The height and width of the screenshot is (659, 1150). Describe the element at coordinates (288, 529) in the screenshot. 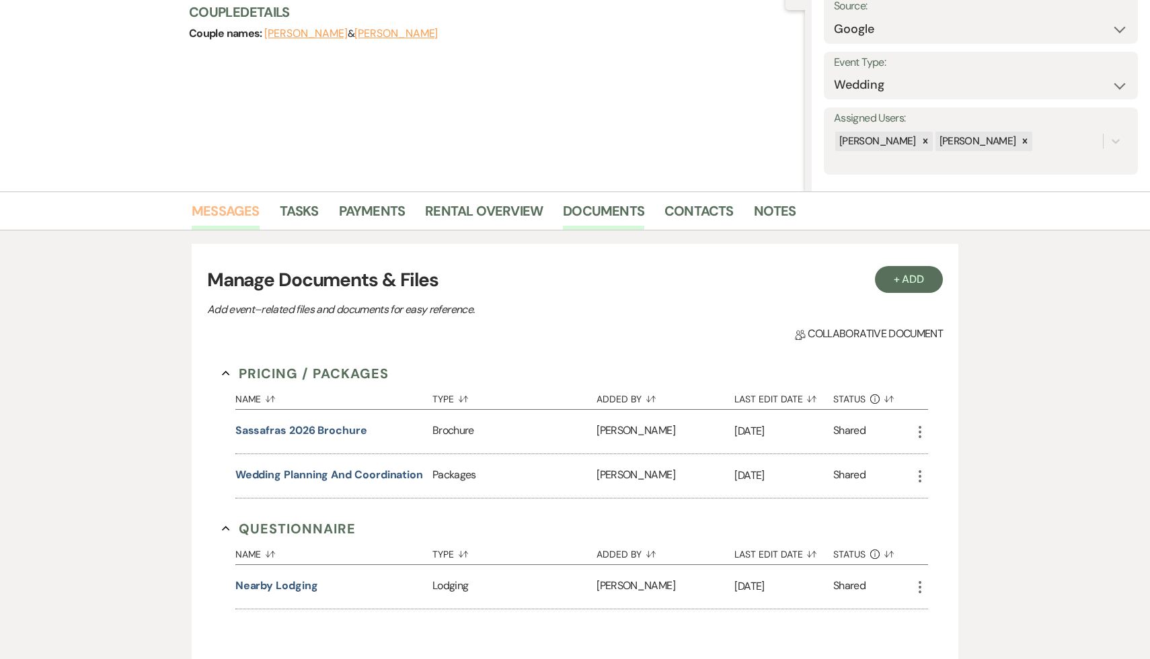

I see `button: Questionnaire` at that location.